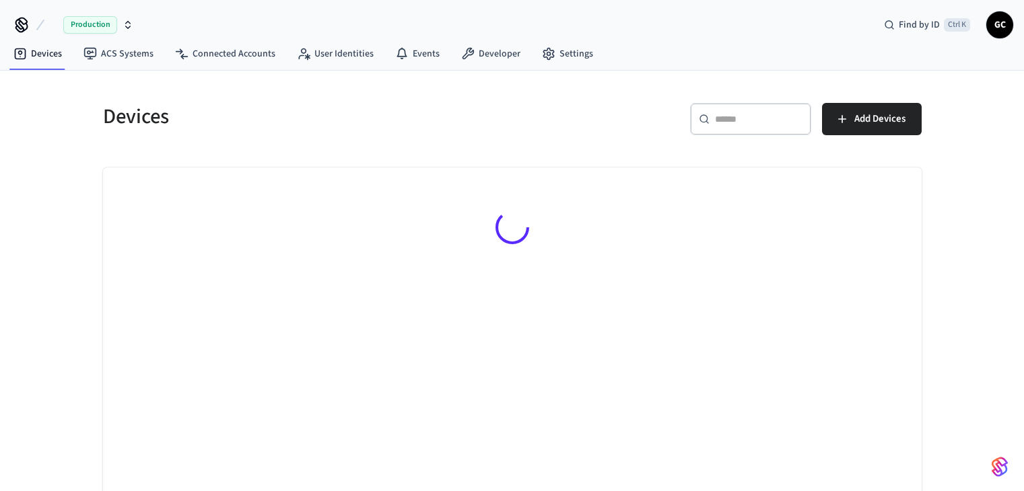 The height and width of the screenshot is (491, 1024). I want to click on button: GC, so click(1000, 25).